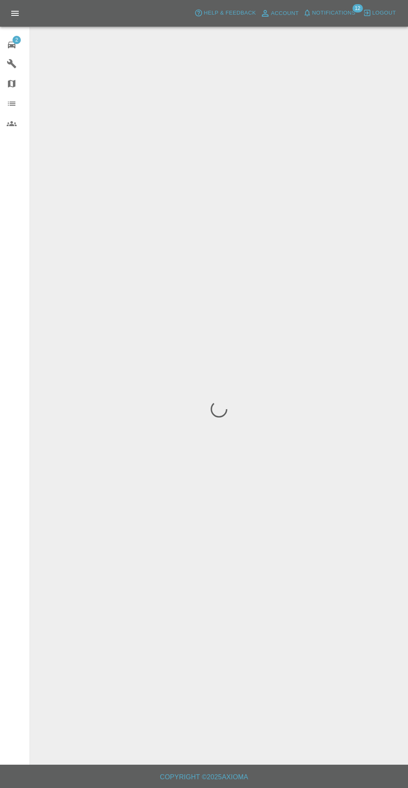  I want to click on span: Help & Feedback, so click(229, 13).